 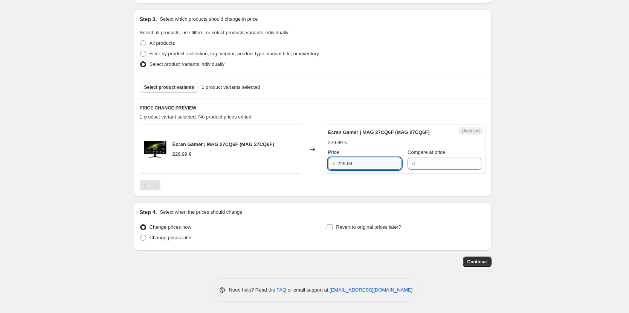 What do you see at coordinates (169, 87) in the screenshot?
I see `button: Select product variants` at bounding box center [169, 87].